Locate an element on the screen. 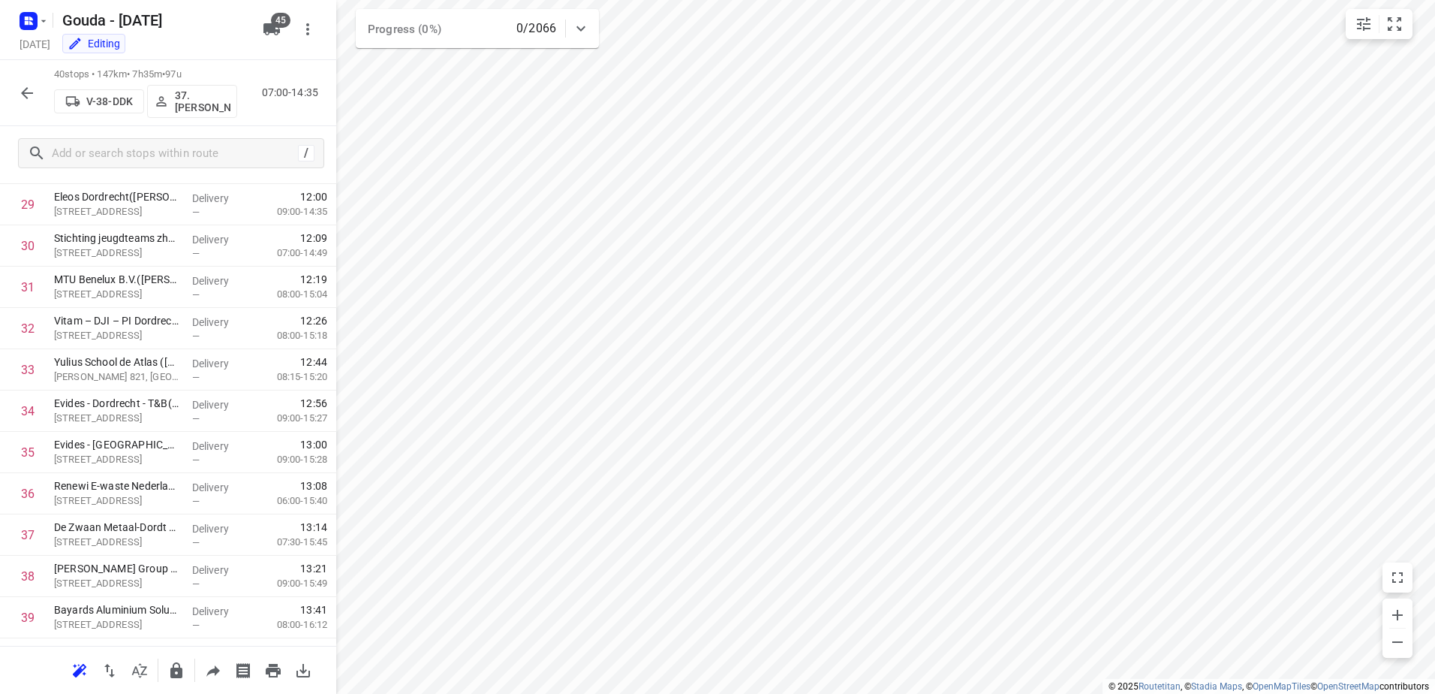  div: 39 is located at coordinates (28, 617).